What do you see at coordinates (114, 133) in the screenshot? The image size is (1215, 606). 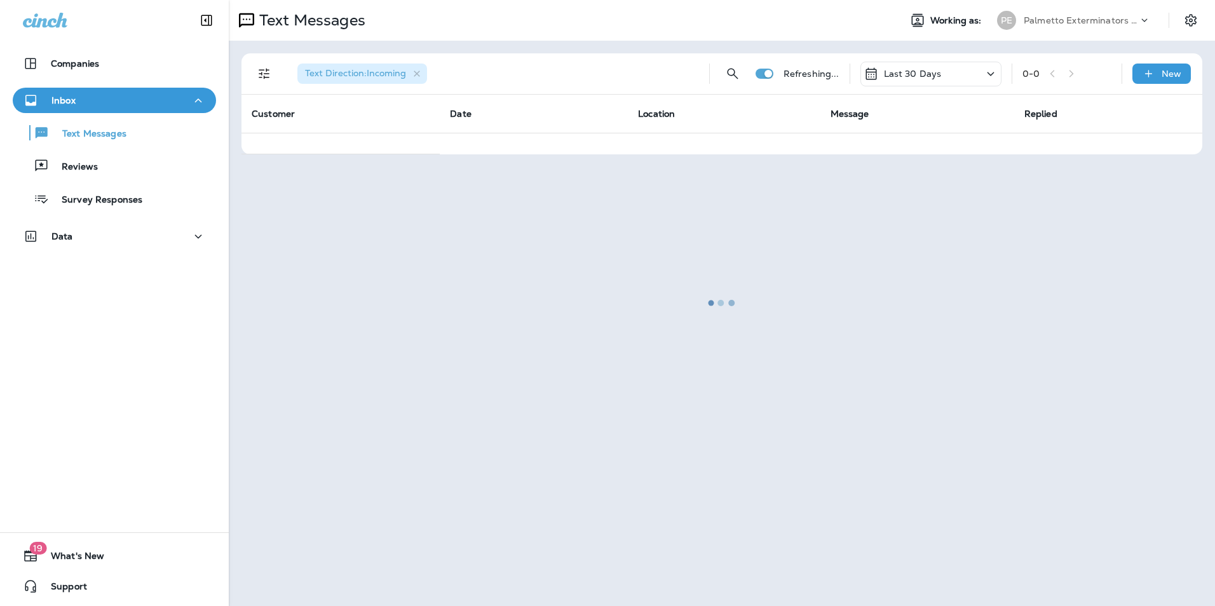 I see `button: Text Messages` at bounding box center [114, 133].